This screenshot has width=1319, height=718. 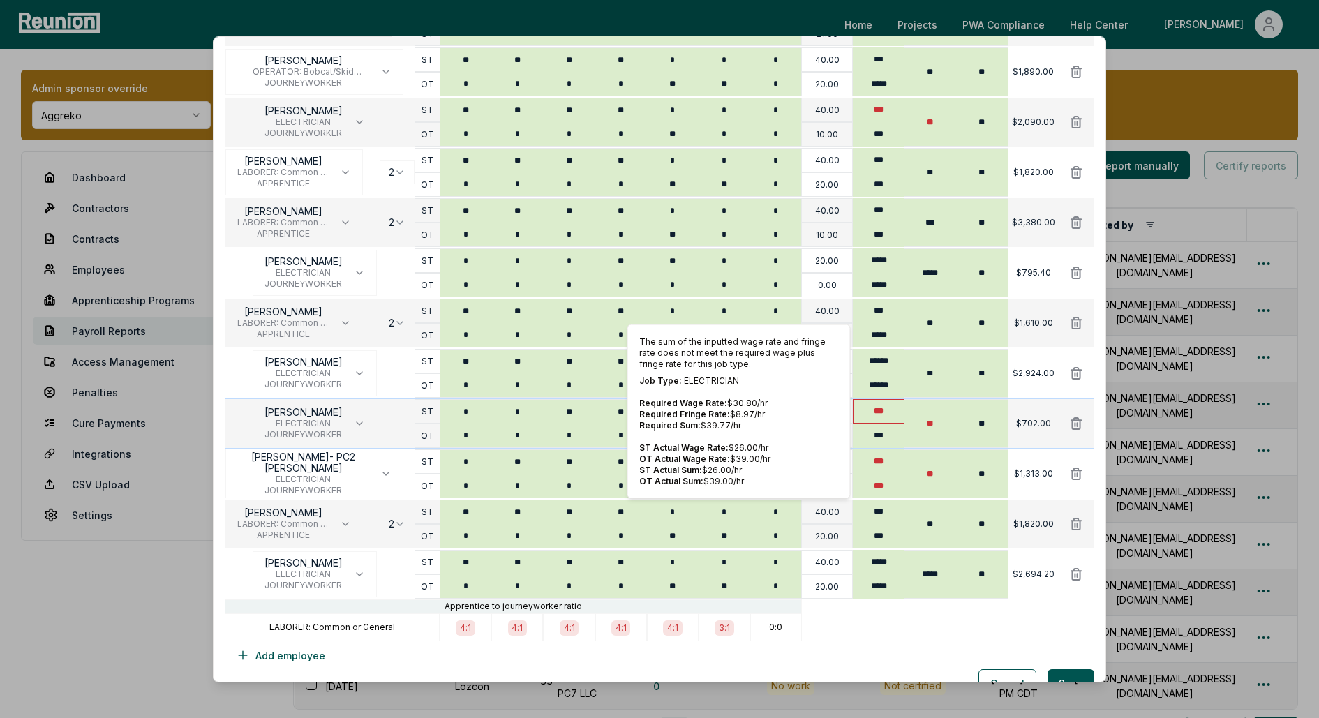 I want to click on p: $1,610.00, so click(x=1033, y=323).